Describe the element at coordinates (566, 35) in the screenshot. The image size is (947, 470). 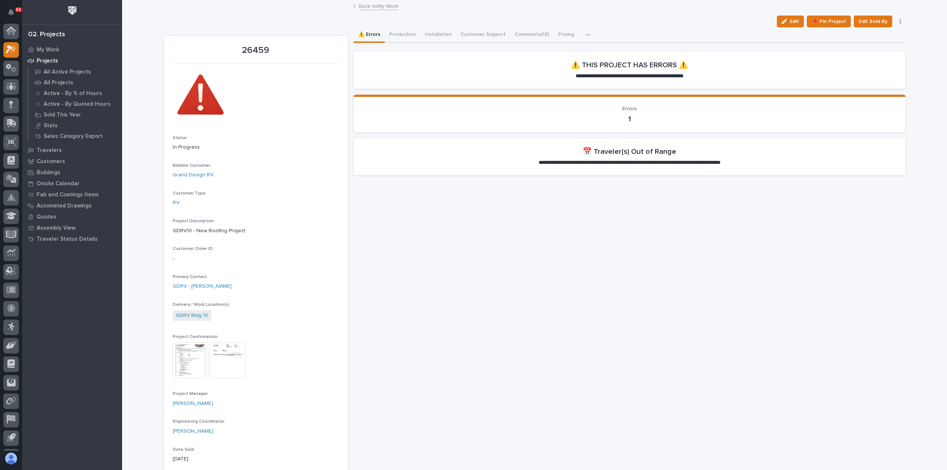
I see `button: Pricing` at that location.